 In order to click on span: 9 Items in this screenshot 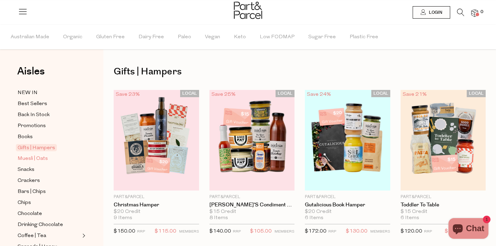, I will do `click(123, 218)`.